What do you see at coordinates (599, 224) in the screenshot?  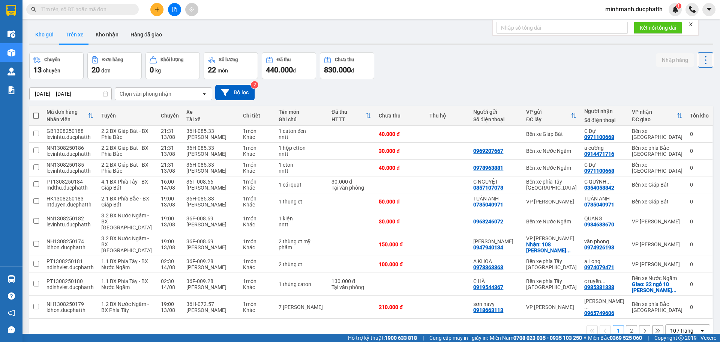 I see `div: 0984688670` at bounding box center [599, 224].